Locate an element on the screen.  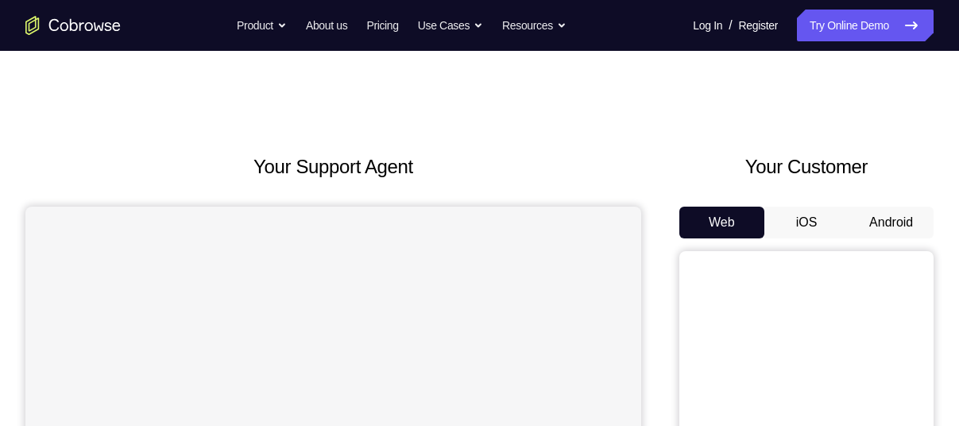
button: Product is located at coordinates (261, 25).